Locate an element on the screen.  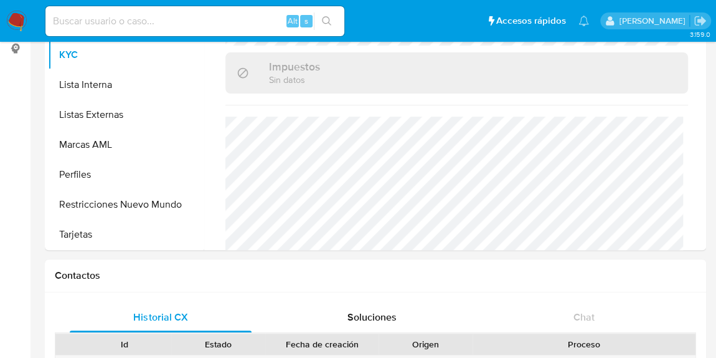
button: Listas Externas is located at coordinates (126, 115).